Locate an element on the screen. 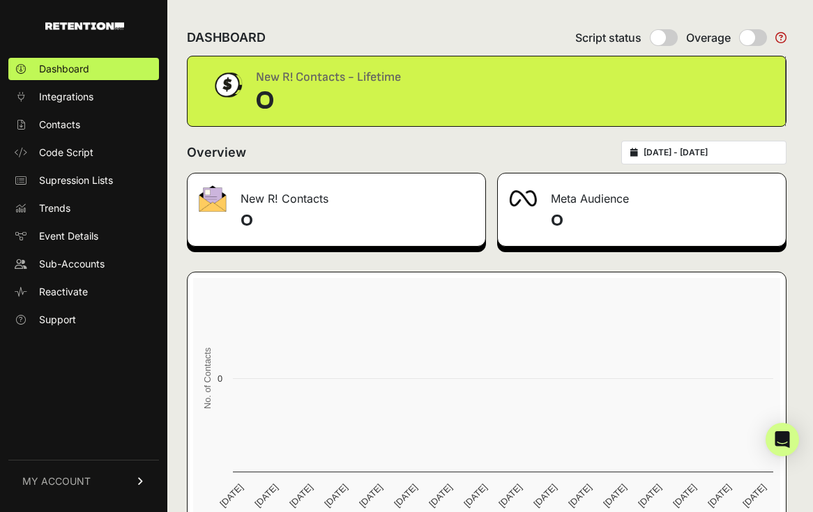  img: fa-envelope-19ae18322b30453b285274b1b8af3d052b27d846a4fbe8435d1a52b978f639a2.png is located at coordinates (213, 199).